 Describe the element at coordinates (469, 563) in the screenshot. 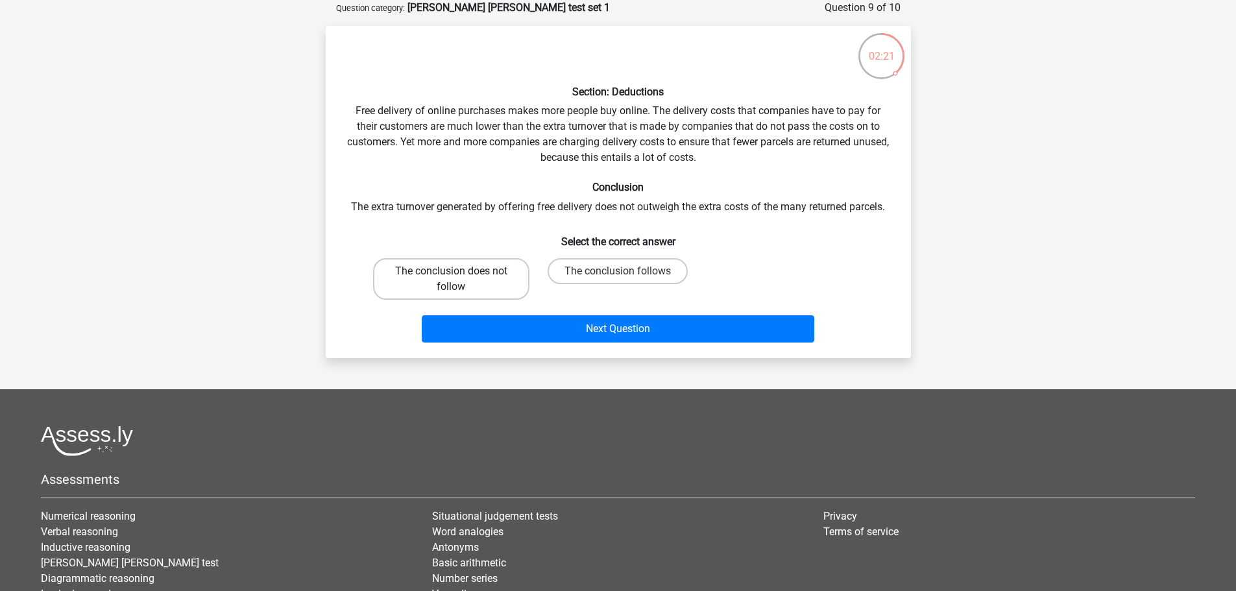

I see `a: Basic arithmetic` at that location.